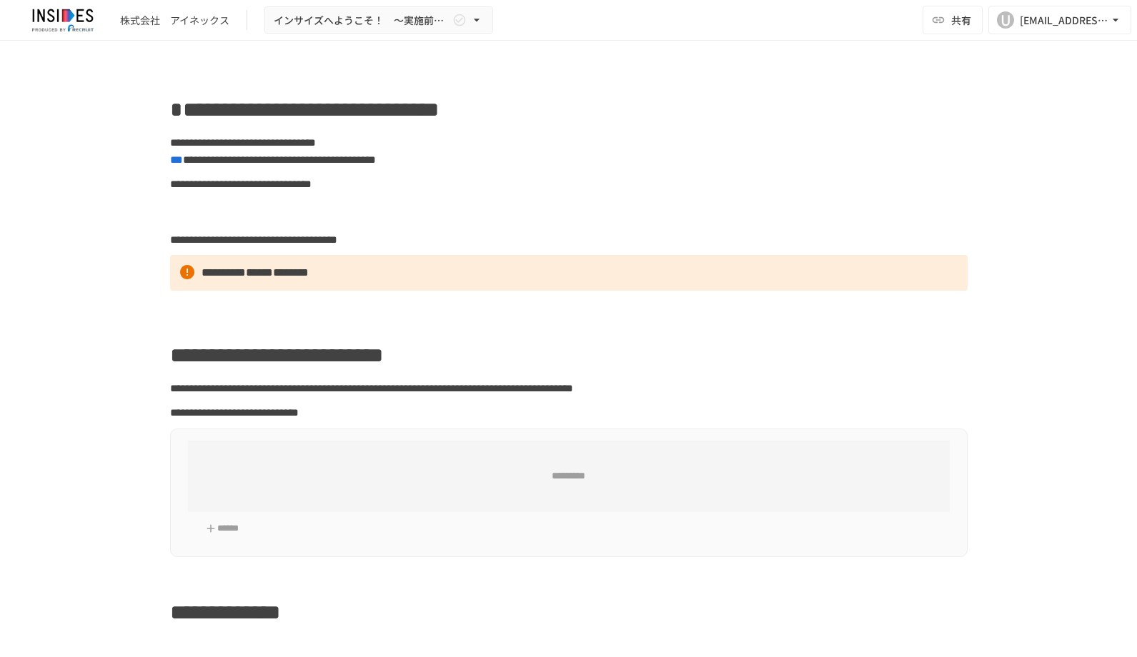  I want to click on span: インサイズへようこそ！ ～実施前のご案内～, so click(362, 20).